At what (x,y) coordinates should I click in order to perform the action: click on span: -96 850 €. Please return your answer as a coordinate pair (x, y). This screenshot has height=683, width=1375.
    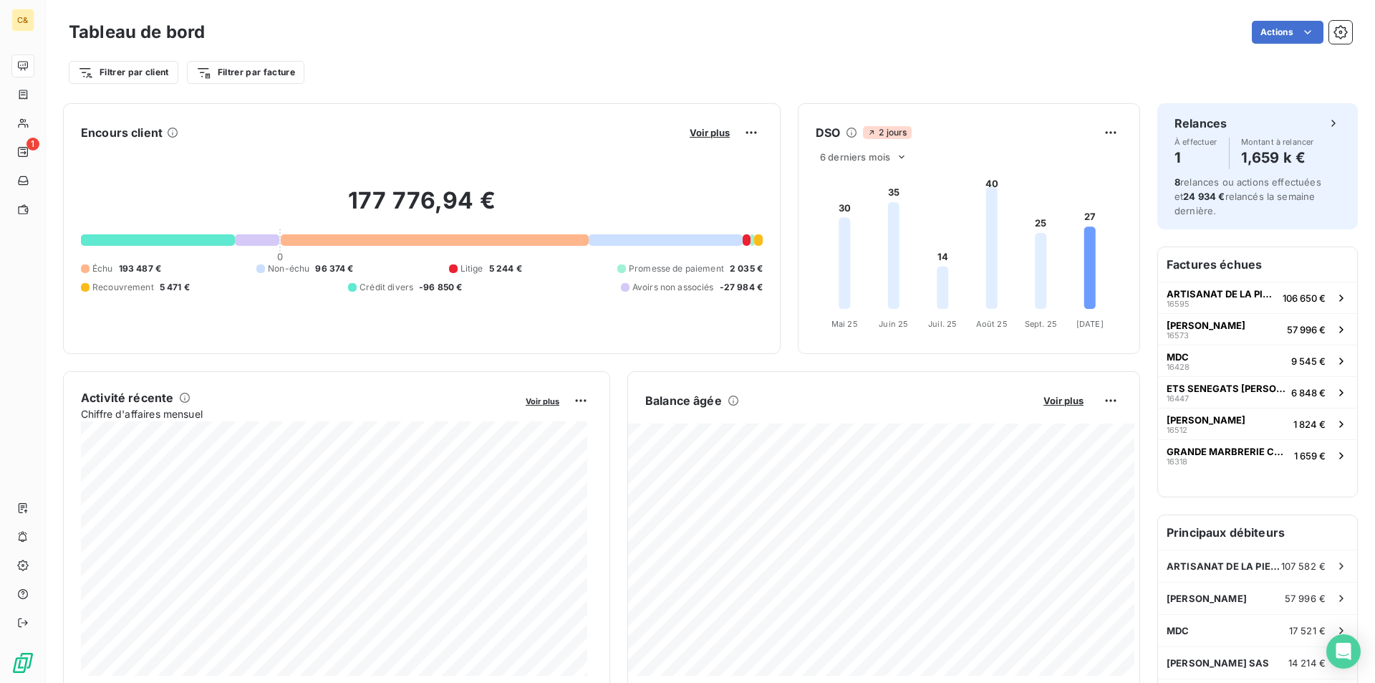
    Looking at the image, I should click on (441, 287).